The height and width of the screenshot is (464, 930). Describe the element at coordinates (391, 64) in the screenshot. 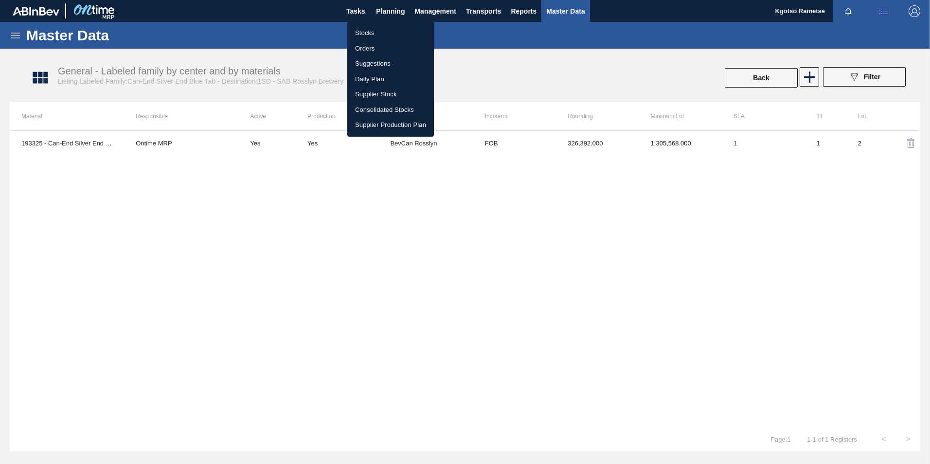

I see `li: Suggestions` at that location.